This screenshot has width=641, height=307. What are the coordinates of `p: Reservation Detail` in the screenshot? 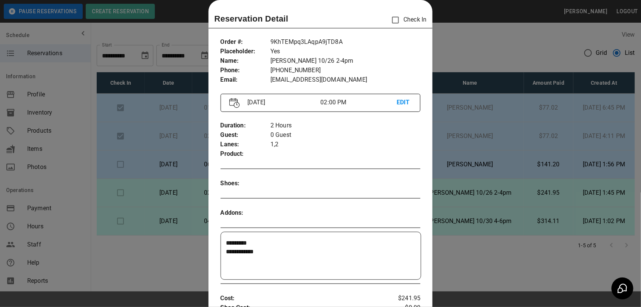 It's located at (252, 19).